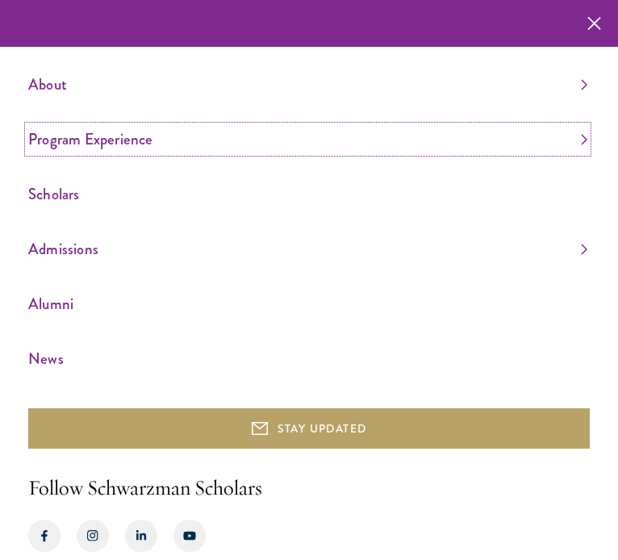 This screenshot has height=560, width=618. Describe the element at coordinates (309, 488) in the screenshot. I see `h2: Follow Schwarzman Scholars` at that location.